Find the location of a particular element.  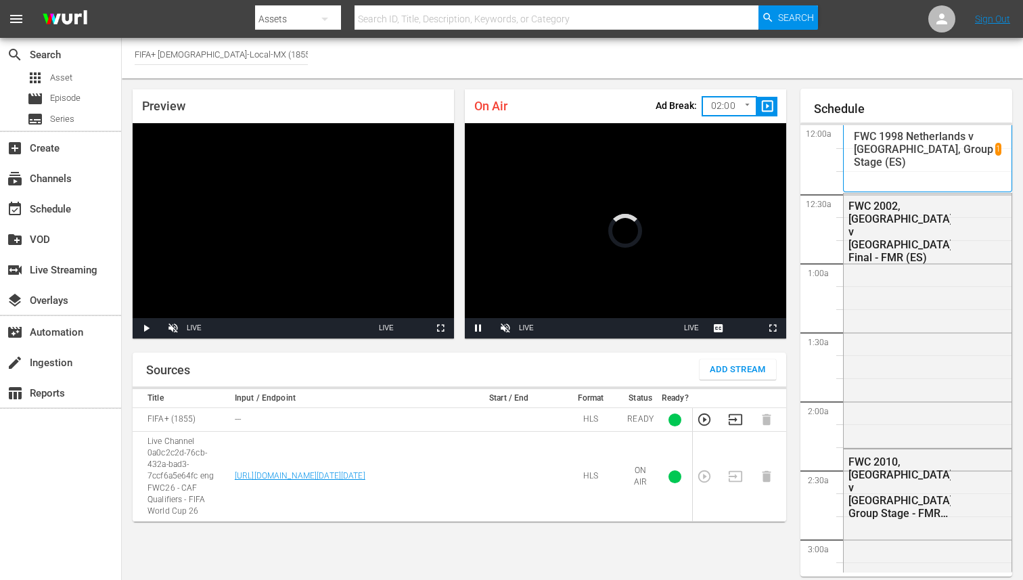

h1: Schedule is located at coordinates (913, 109).